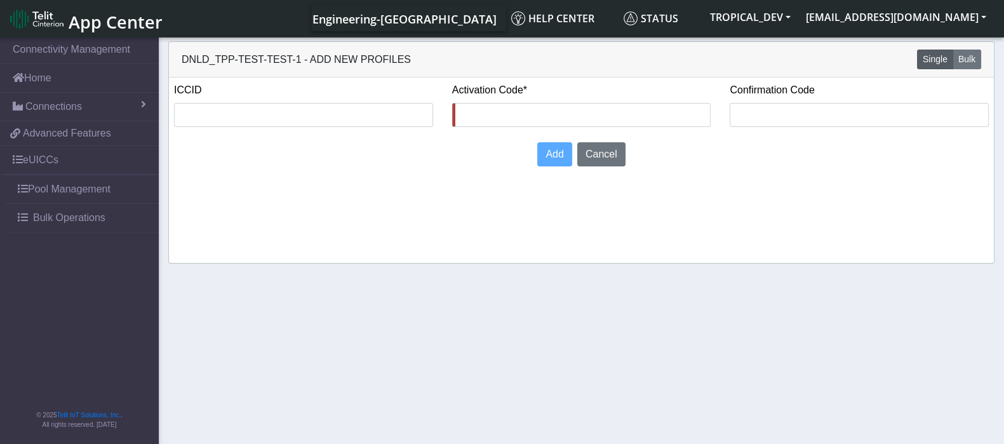  What do you see at coordinates (562, 18) in the screenshot?
I see `a: Help center` at bounding box center [562, 18].